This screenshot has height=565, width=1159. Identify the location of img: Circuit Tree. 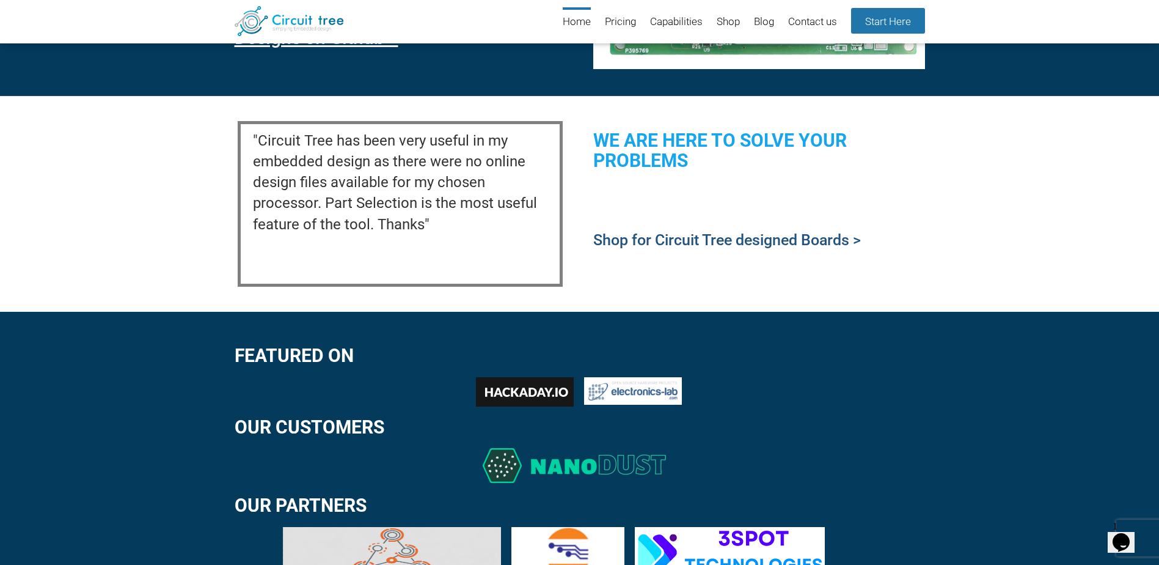
(289, 21).